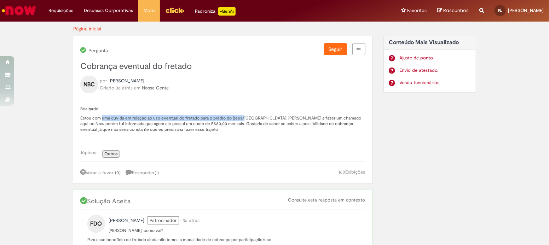 The height and width of the screenshot is (245, 549). I want to click on time: 30/05/2022 09:13:08, so click(191, 220).